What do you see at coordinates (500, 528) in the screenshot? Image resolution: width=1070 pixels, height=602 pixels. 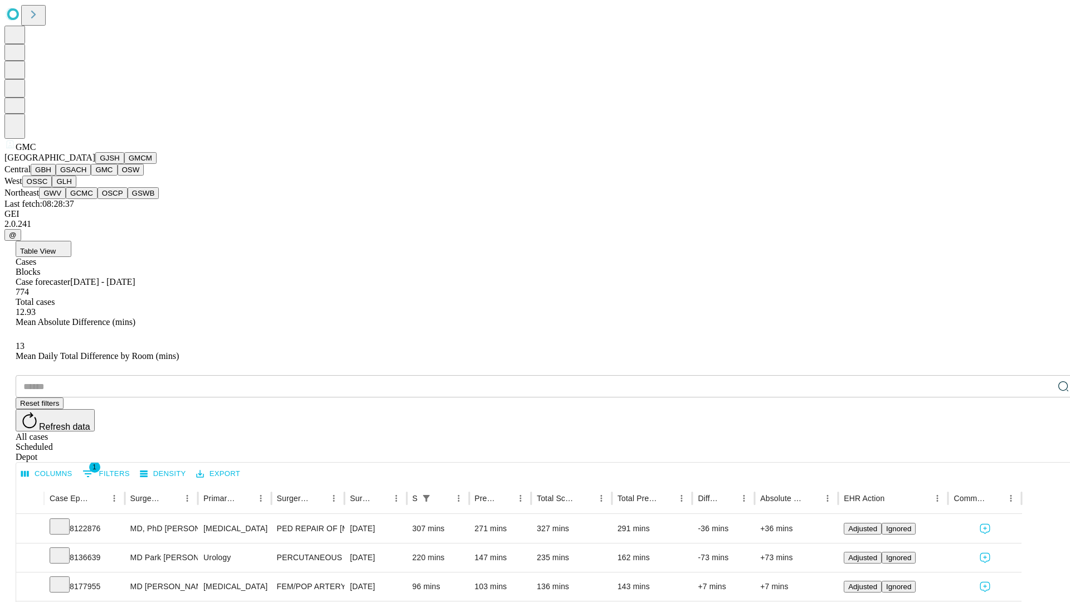 I see `div: 271 mins` at bounding box center [500, 528].